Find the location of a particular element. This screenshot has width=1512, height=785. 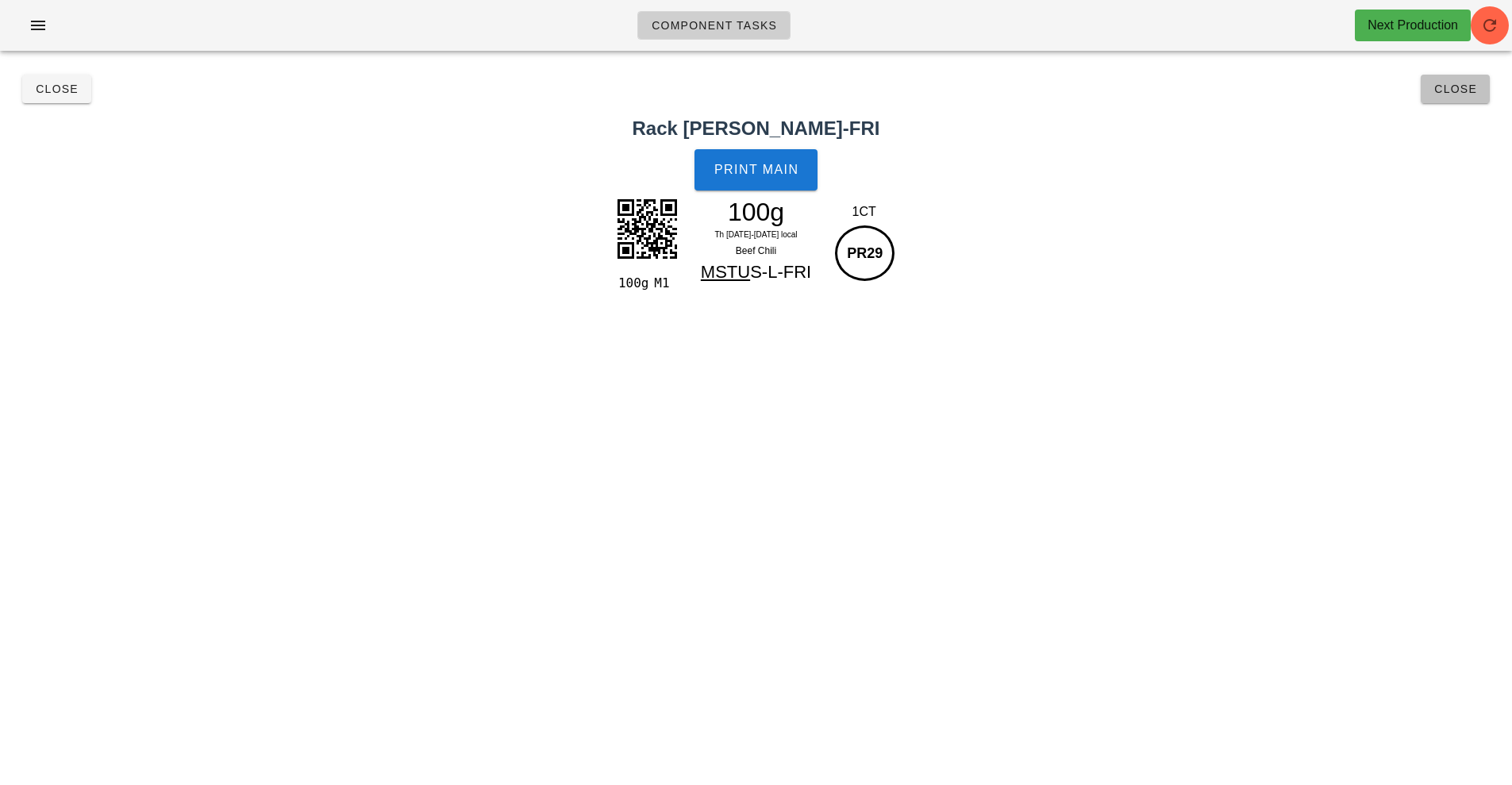

div: 1CT is located at coordinates (864, 211).